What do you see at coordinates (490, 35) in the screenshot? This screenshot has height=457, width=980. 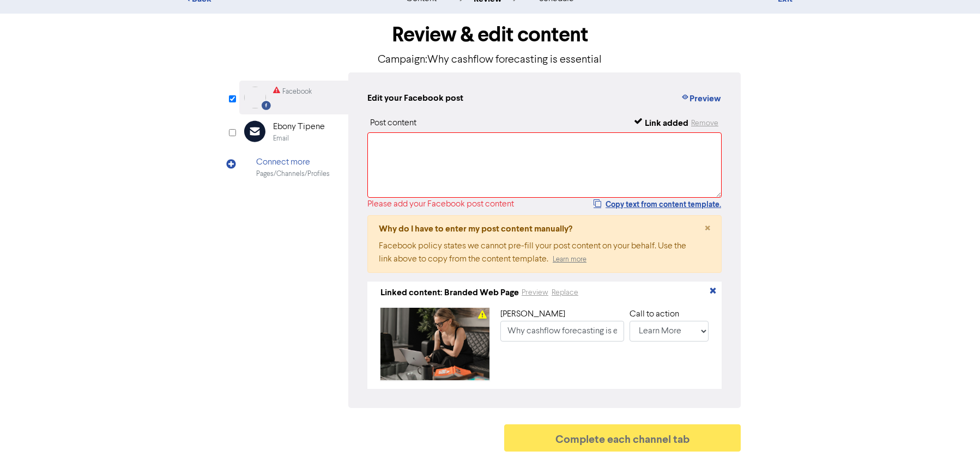 I see `h1: Review & edit content` at bounding box center [490, 35].